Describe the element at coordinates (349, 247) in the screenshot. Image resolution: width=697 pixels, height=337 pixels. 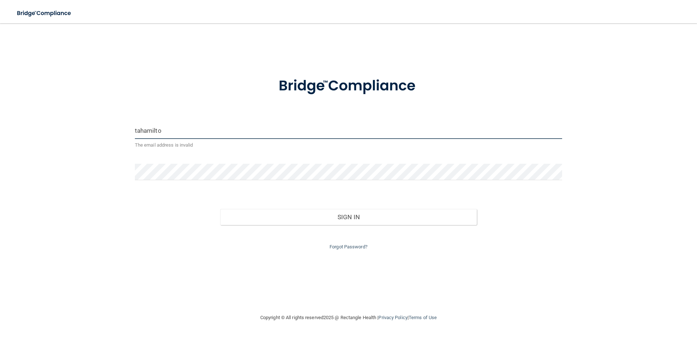
I see `a: Forgot Password?` at that location.